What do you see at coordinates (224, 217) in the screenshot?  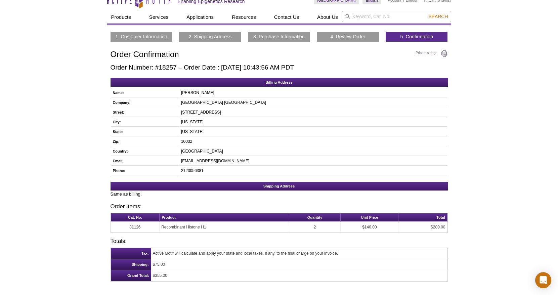 I see `th: Product` at bounding box center [224, 217].